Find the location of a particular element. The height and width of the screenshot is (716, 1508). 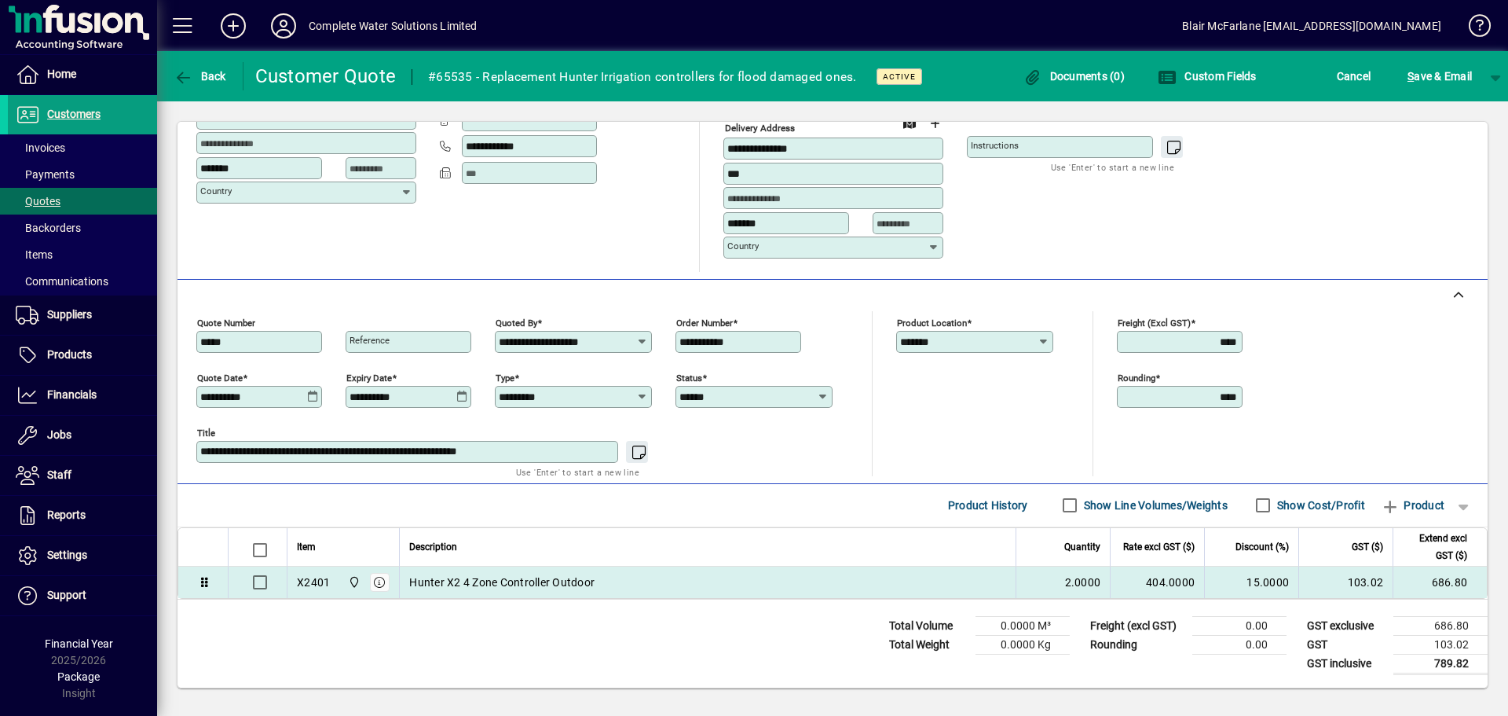

a: Payments is located at coordinates (82, 174).